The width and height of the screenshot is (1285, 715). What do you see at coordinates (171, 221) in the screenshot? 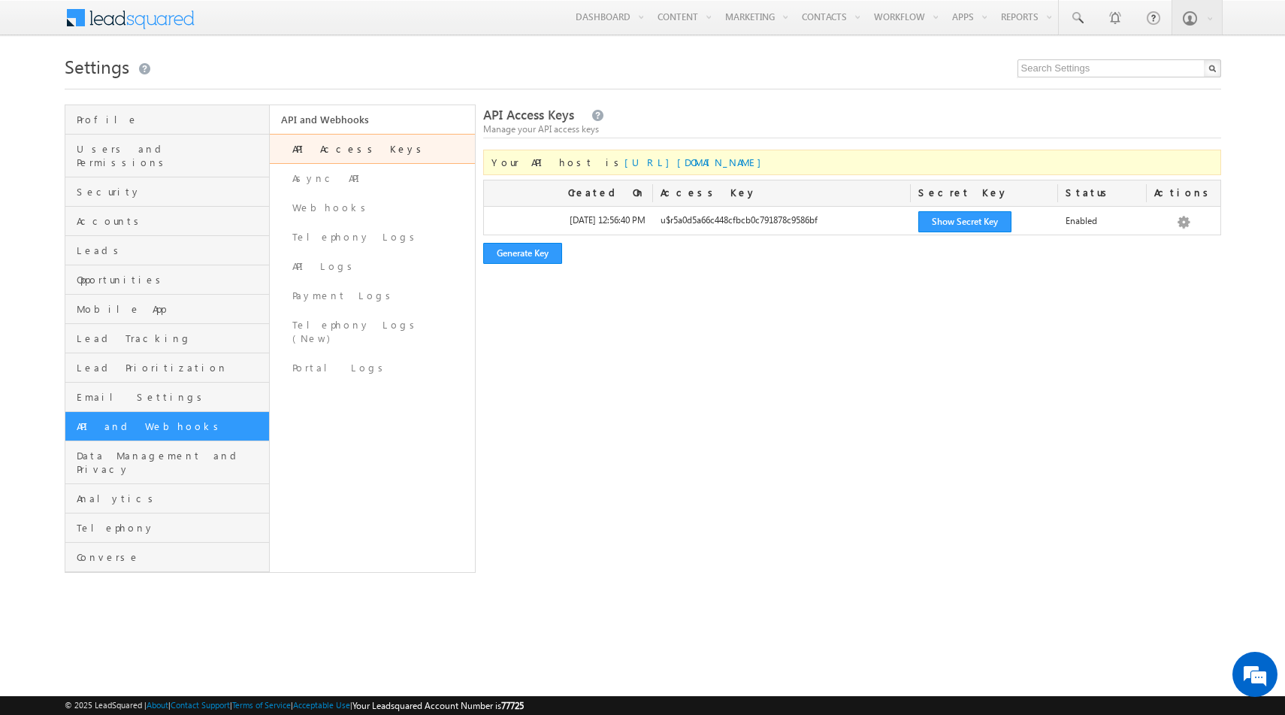
I see `span: Accounts` at bounding box center [171, 221].